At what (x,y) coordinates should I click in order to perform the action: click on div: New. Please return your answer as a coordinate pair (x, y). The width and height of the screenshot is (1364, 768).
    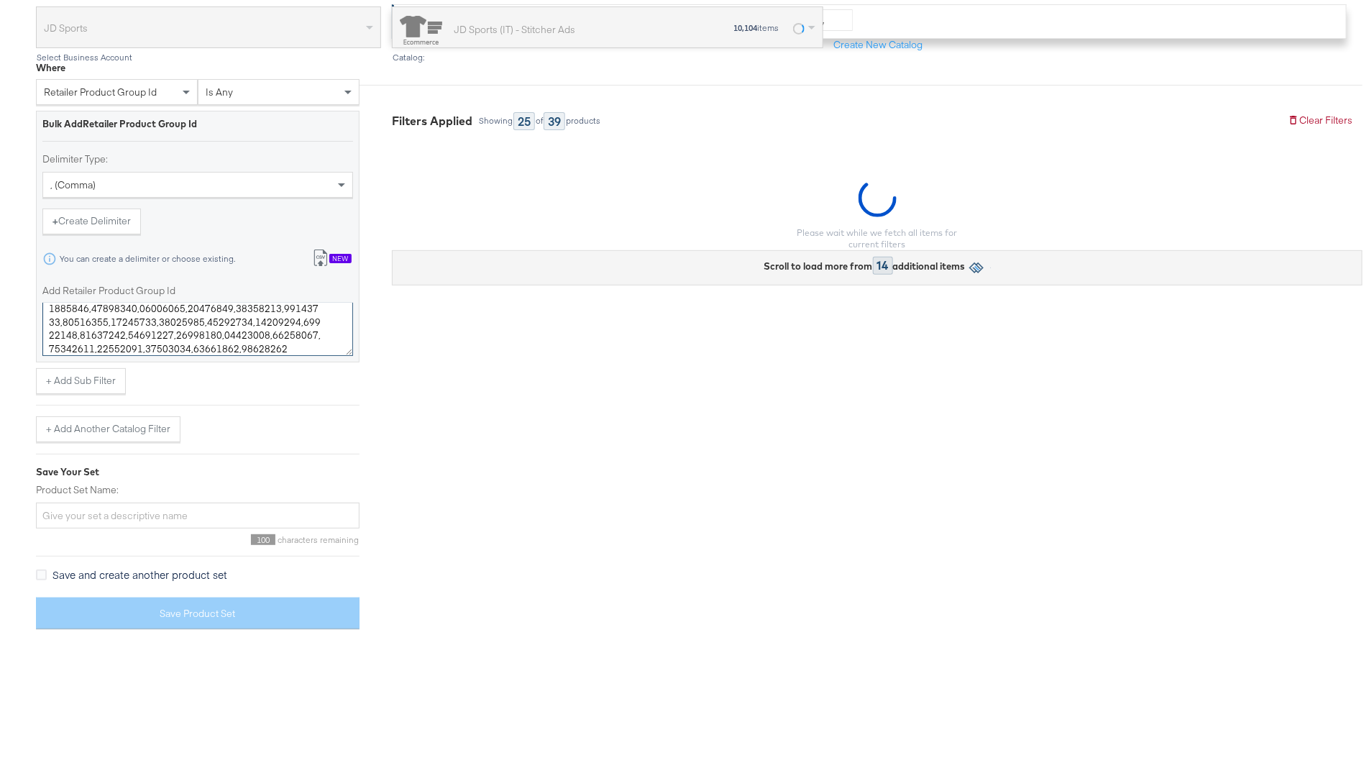
    Looking at the image, I should click on (340, 255).